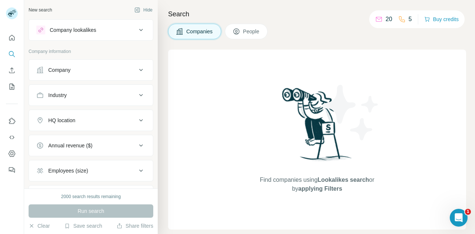 This screenshot has width=475, height=234. Describe the element at coordinates (351, 113) in the screenshot. I see `img: Surfe Illustration - Stars` at that location.